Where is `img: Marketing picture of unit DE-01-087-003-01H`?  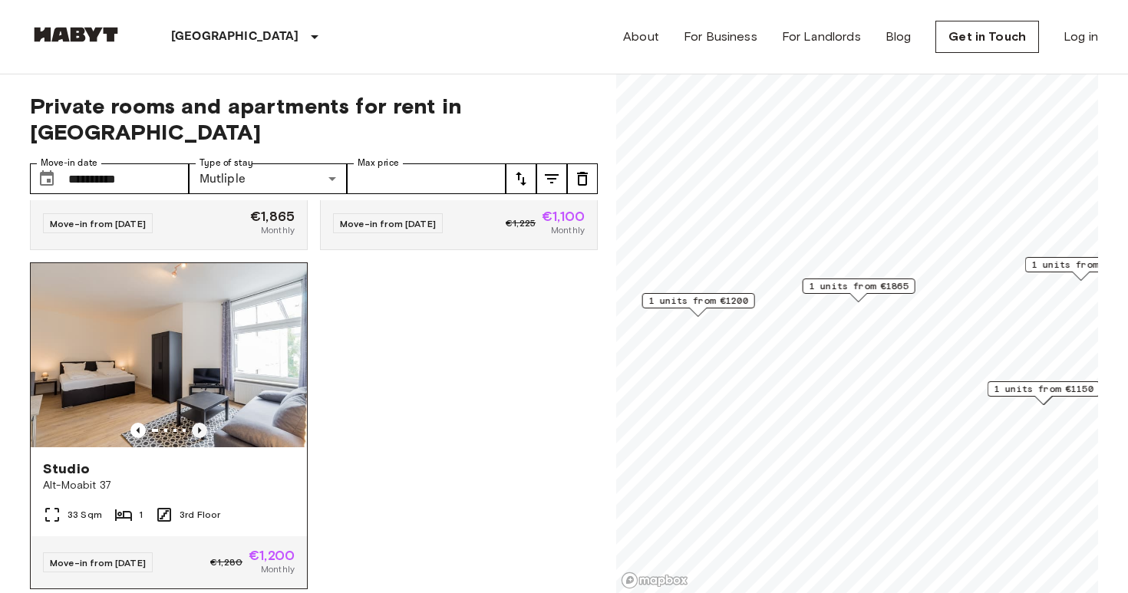
img: Marketing picture of unit DE-01-087-003-01H is located at coordinates (169, 355).